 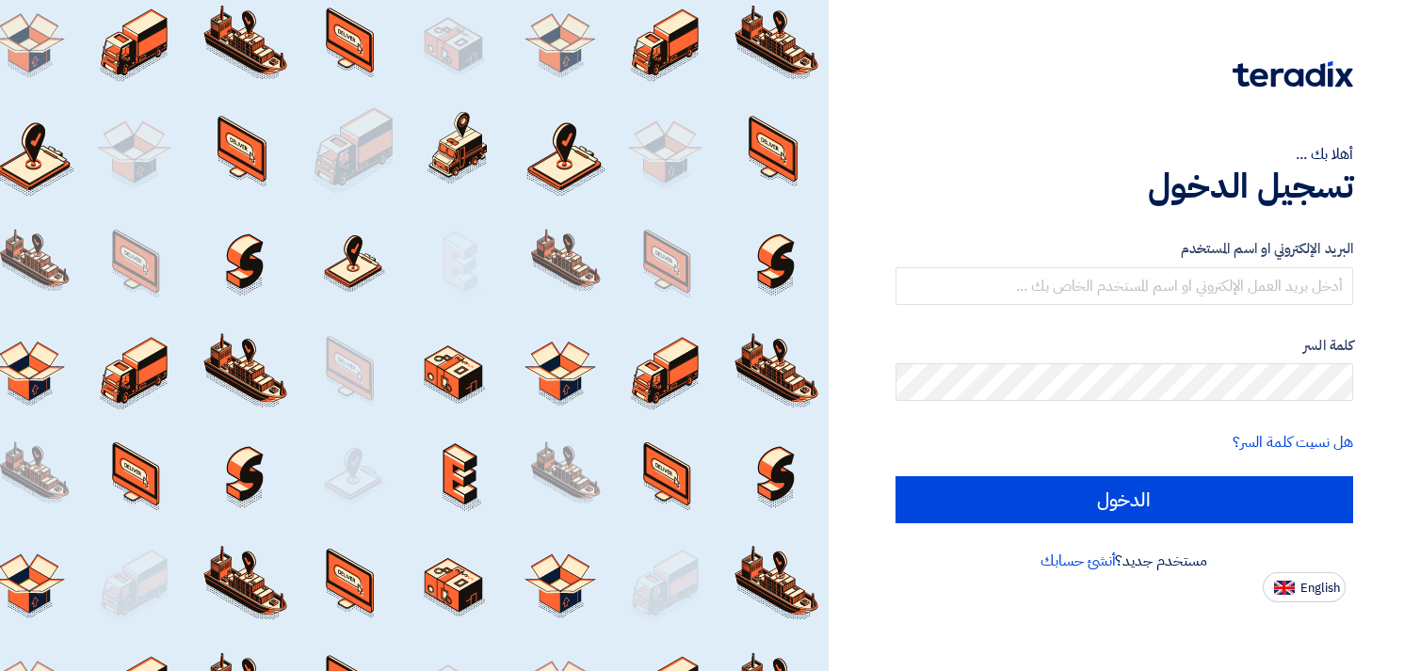 What do you see at coordinates (1124, 346) in the screenshot?
I see `label: كلمة السر` at bounding box center [1124, 346].